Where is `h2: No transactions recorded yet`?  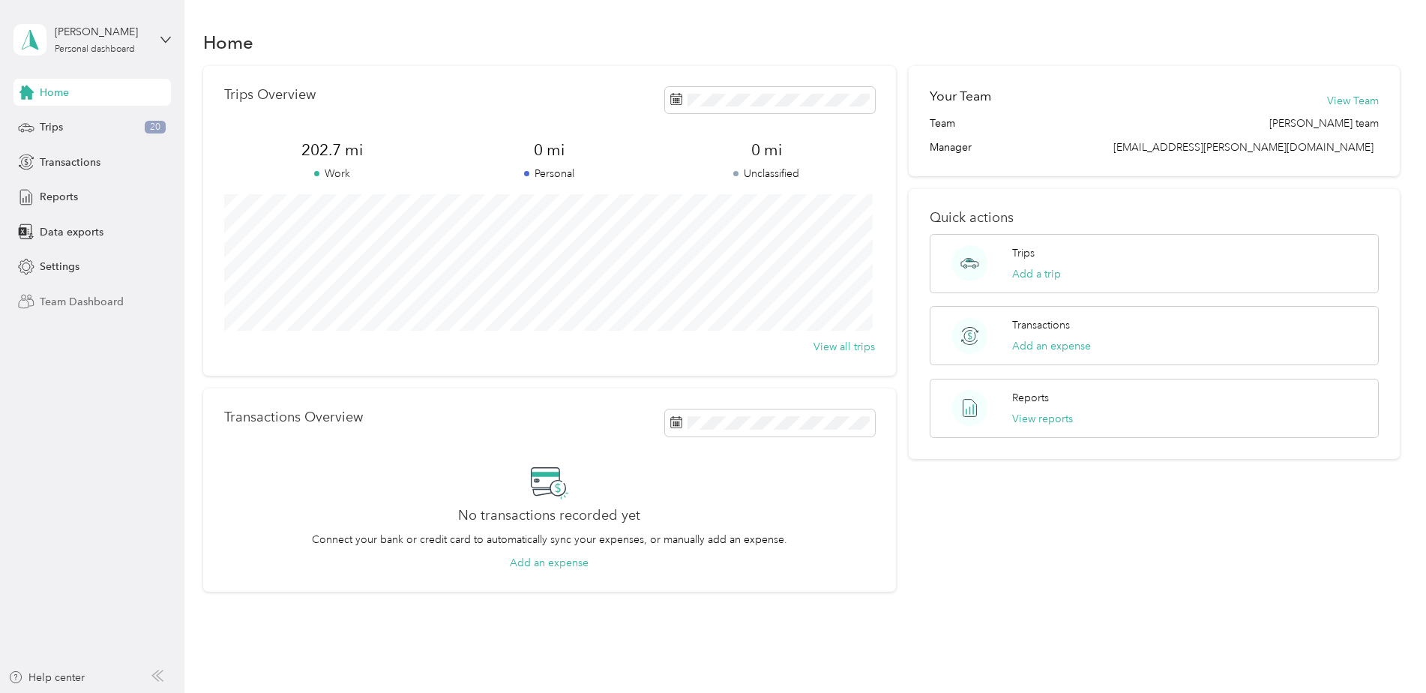
h2: No transactions recorded yet is located at coordinates (549, 515).